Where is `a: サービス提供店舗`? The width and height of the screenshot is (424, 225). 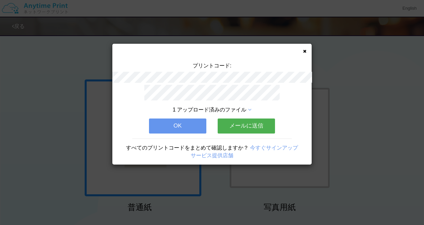
a: サービス提供店舗 is located at coordinates (212, 155).